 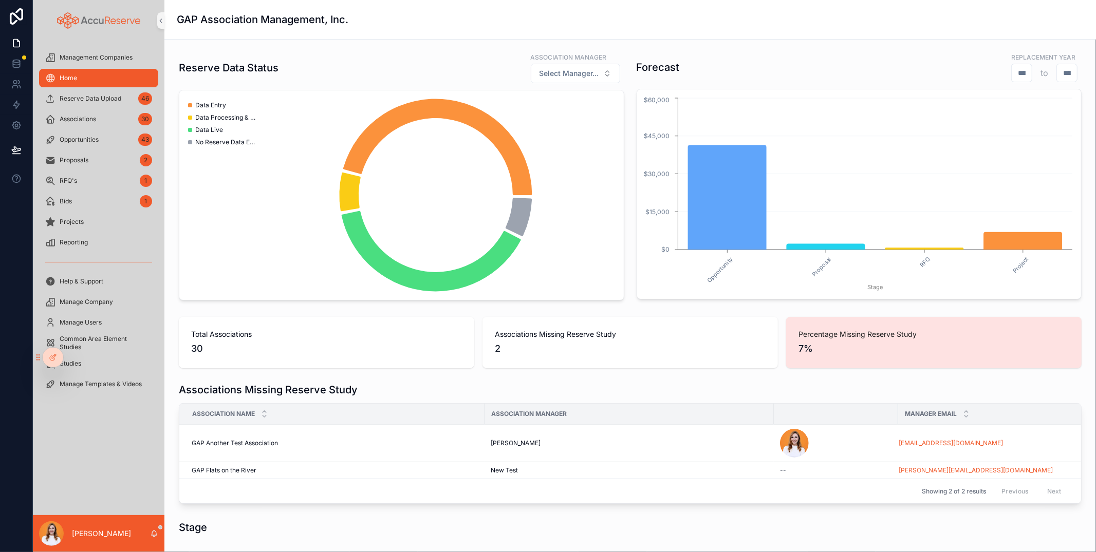 I want to click on label: Association Manager, so click(x=569, y=57).